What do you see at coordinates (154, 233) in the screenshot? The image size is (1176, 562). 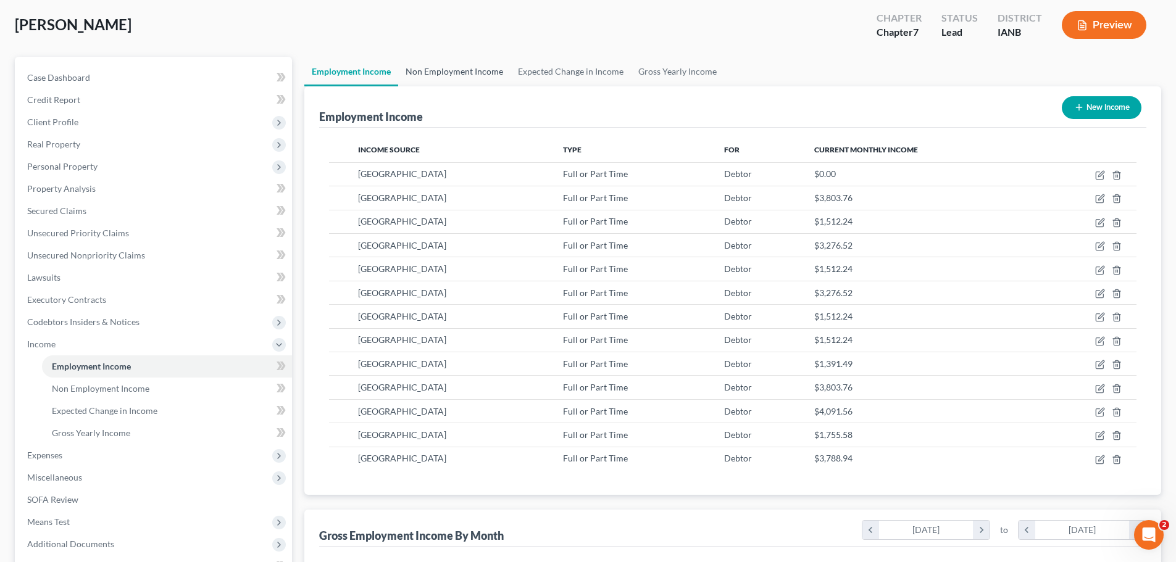 I see `a: Unsecured Priority Claims` at bounding box center [154, 233].